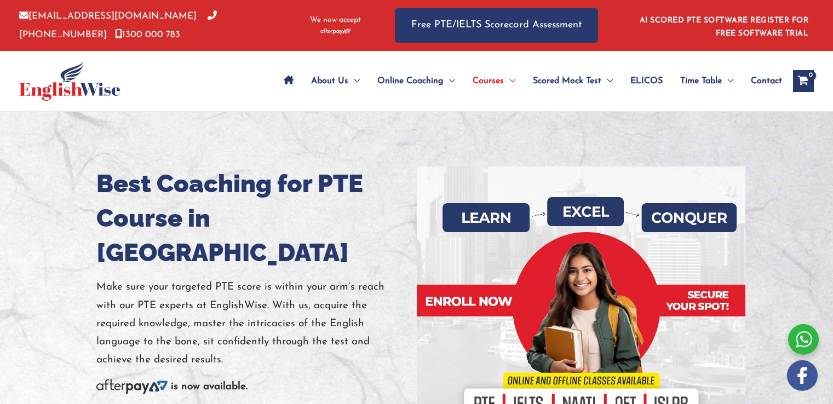 The image size is (833, 404). What do you see at coordinates (762, 81) in the screenshot?
I see `a: Contact` at bounding box center [762, 81].